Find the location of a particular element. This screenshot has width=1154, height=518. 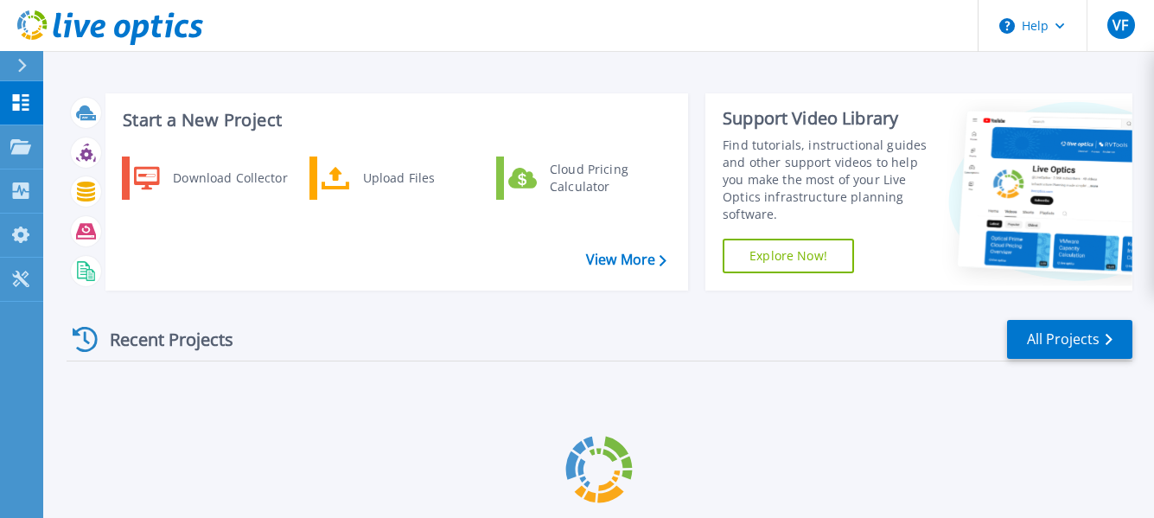

h3: Start a New Project is located at coordinates (394, 120).